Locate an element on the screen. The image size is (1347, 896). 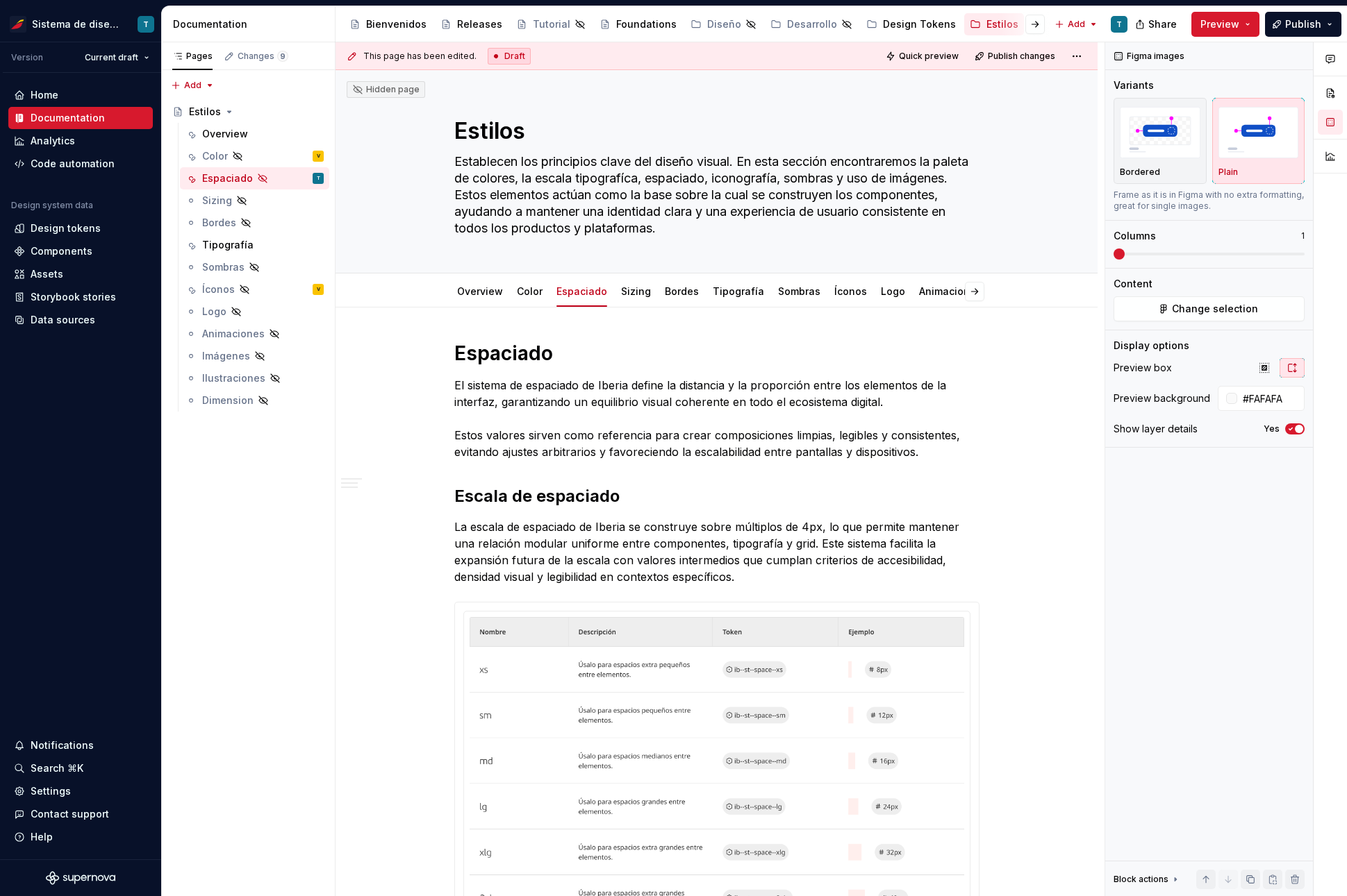
a: Íconos is located at coordinates (850, 291).